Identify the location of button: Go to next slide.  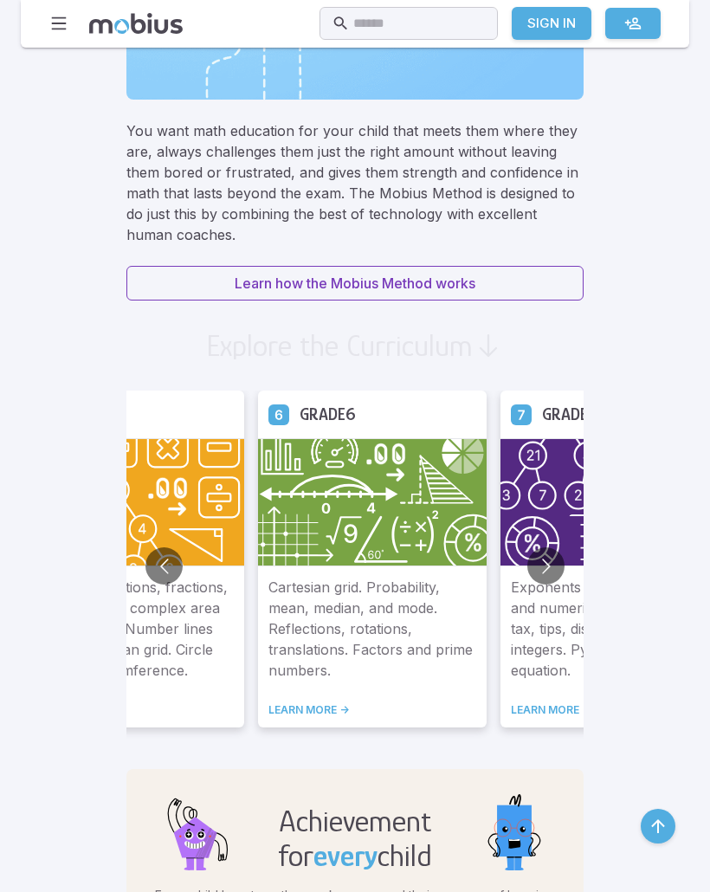
(546, 565).